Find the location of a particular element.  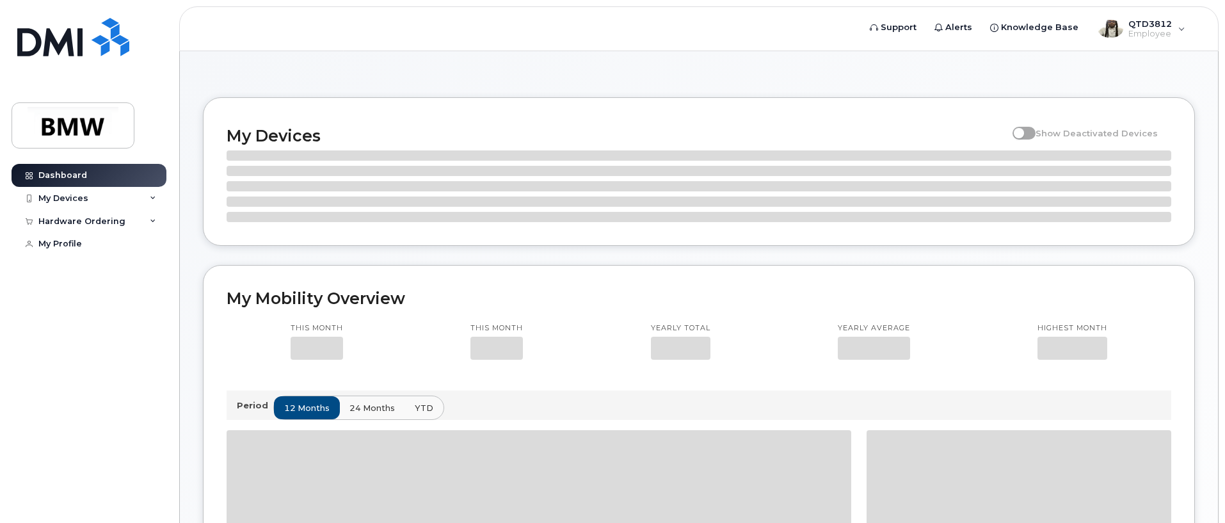

h2: My Devices is located at coordinates (616, 136).